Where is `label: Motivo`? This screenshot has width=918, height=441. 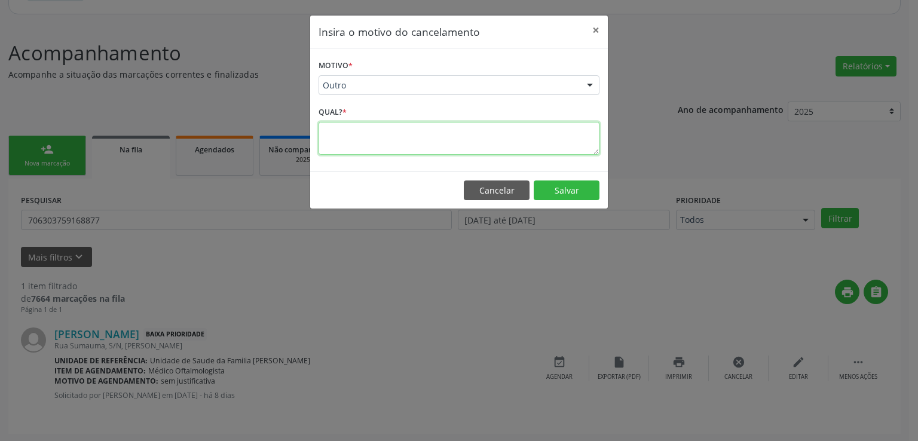 label: Motivo is located at coordinates (335, 66).